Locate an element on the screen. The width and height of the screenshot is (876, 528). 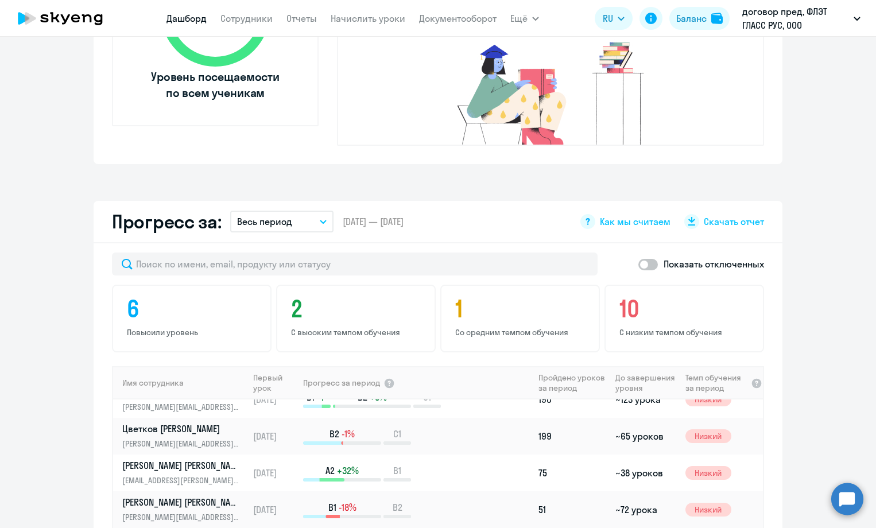
span: Ещё is located at coordinates (519, 18).